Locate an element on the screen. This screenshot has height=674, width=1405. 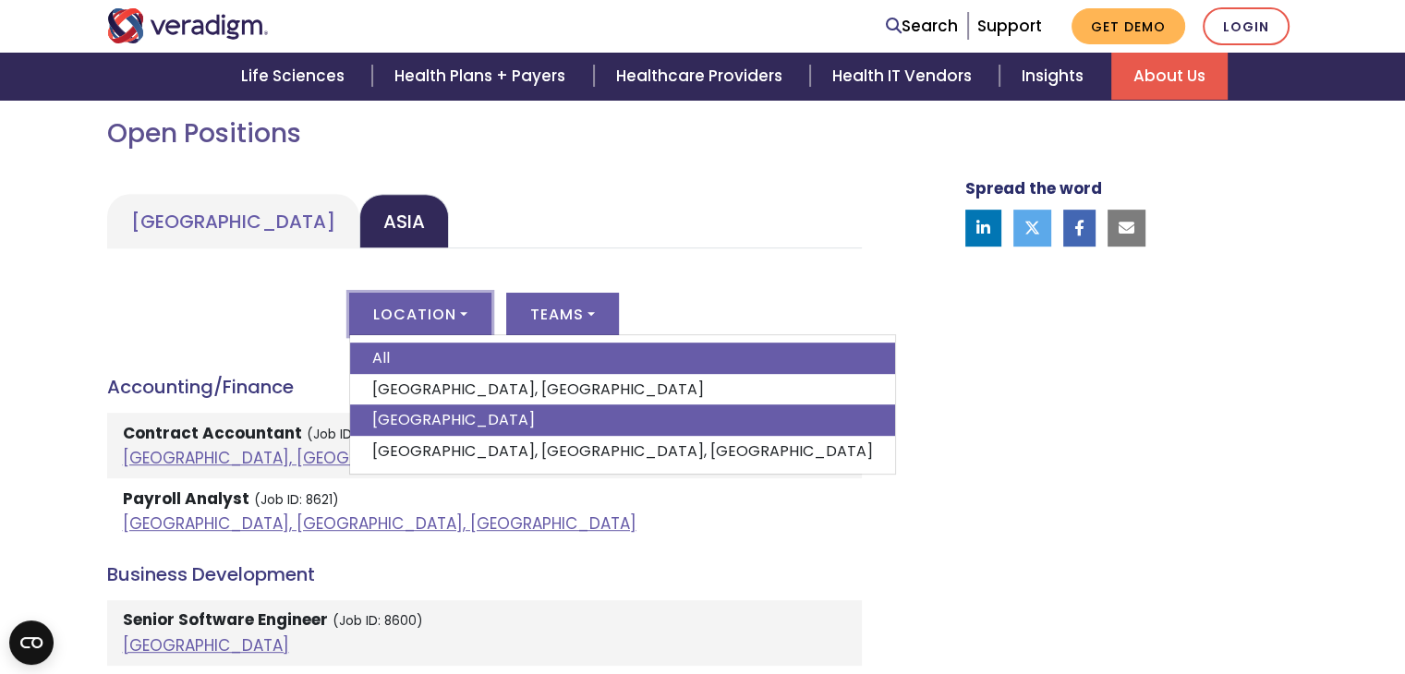
a: Health Plans + Payers is located at coordinates (482, 76).